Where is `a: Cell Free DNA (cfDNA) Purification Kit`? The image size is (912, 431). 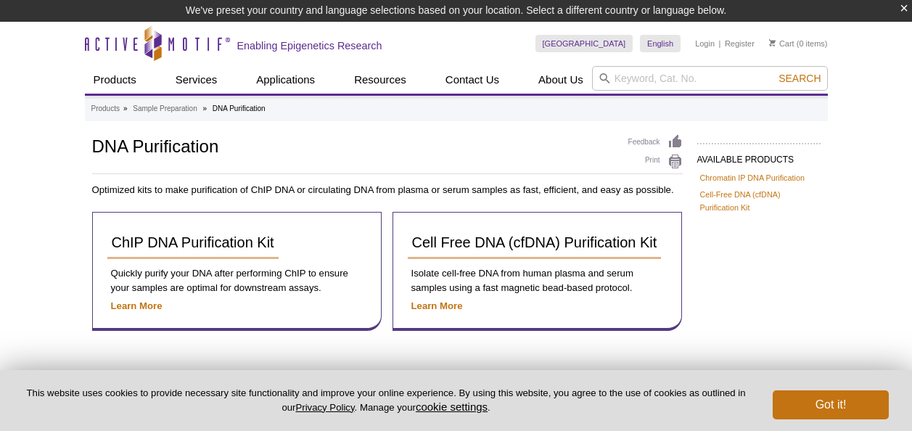
a: Cell Free DNA (cfDNA) Purification Kit is located at coordinates (535, 243).